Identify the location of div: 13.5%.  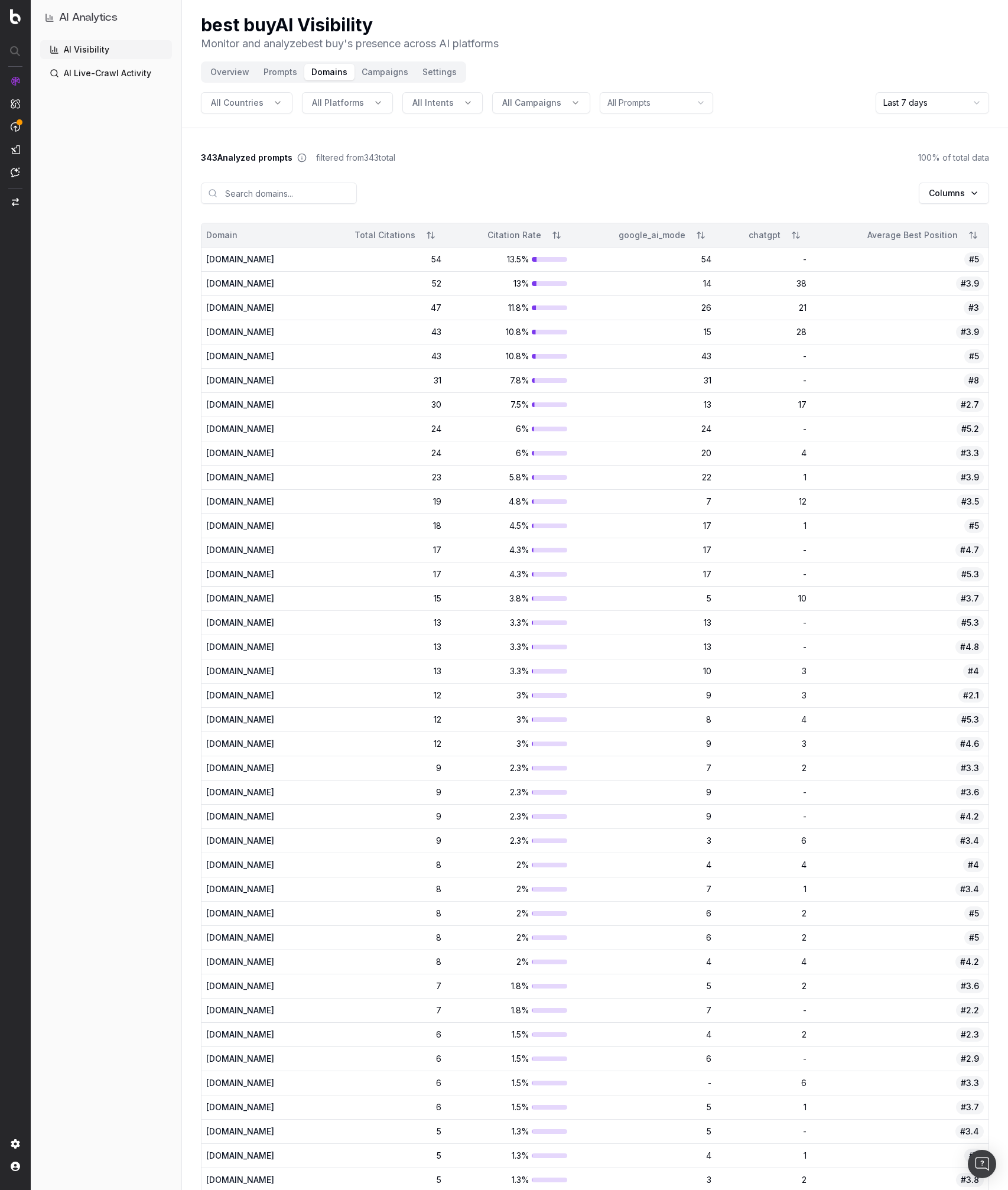
(509, 259).